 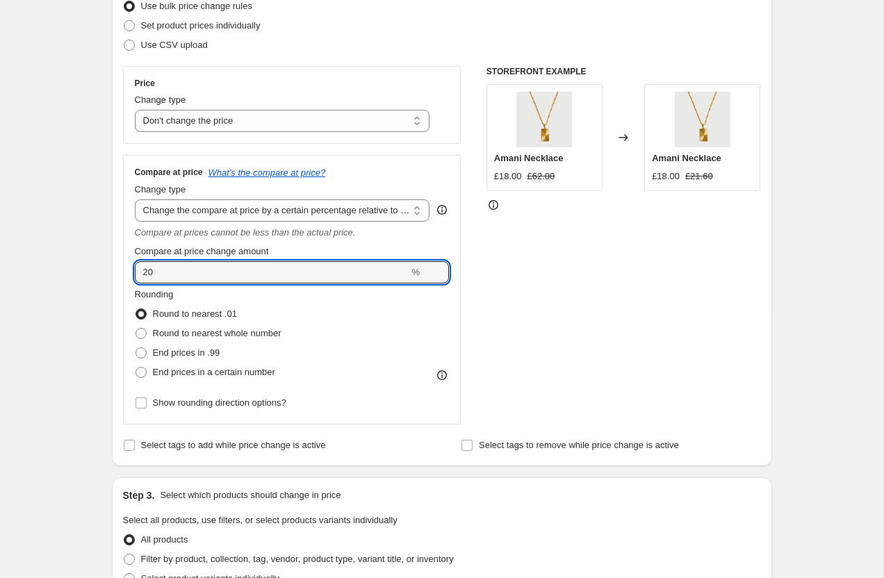 I want to click on span: End prices in .99, so click(x=186, y=352).